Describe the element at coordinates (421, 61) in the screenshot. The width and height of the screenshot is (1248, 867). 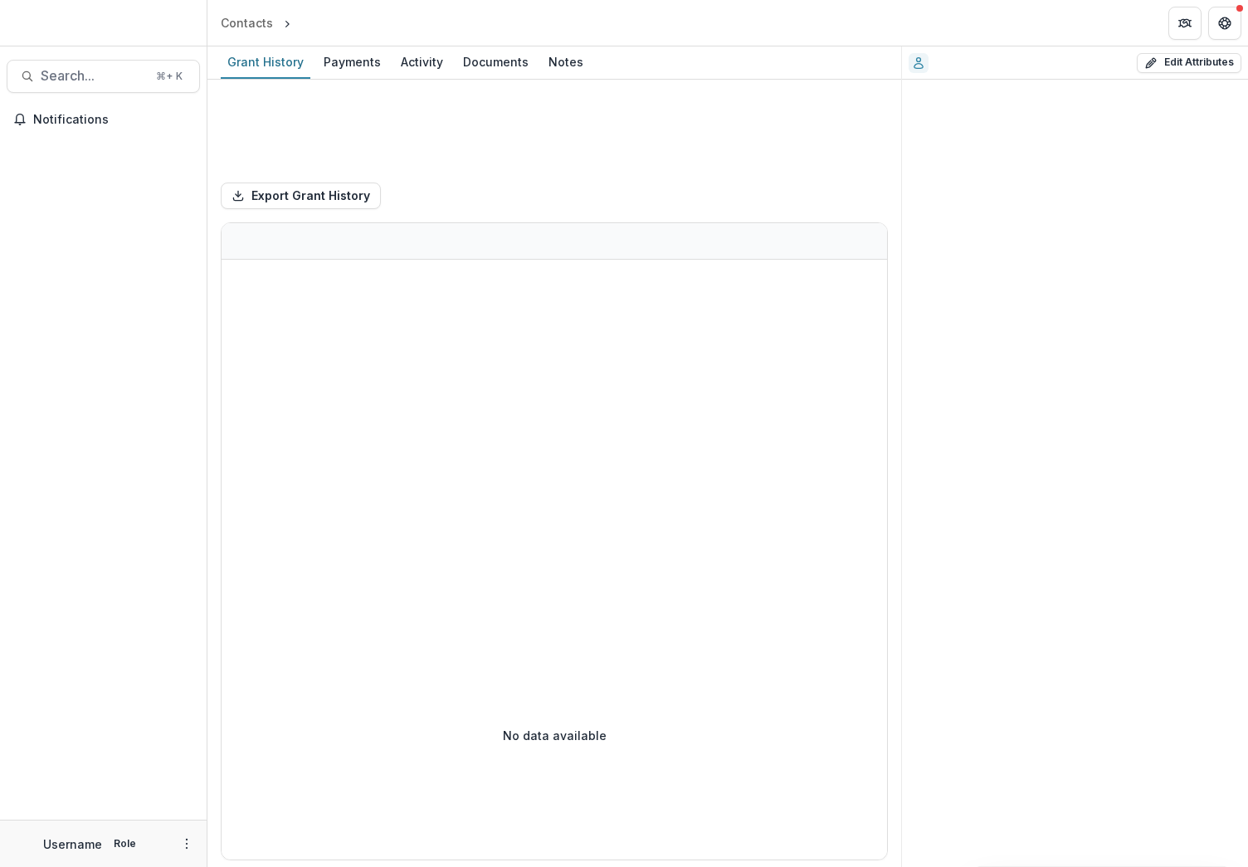
I see `div: Activity` at that location.